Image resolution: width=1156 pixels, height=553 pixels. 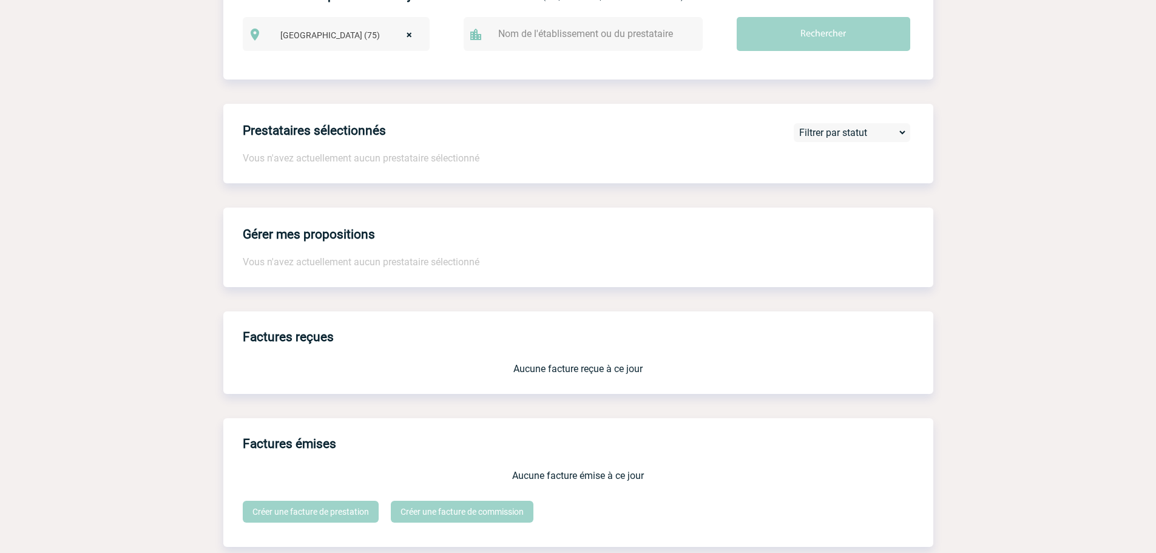 What do you see at coordinates (589, 33) in the screenshot?
I see `input: Nom de l'établissement ou du prestataire` at bounding box center [589, 33].